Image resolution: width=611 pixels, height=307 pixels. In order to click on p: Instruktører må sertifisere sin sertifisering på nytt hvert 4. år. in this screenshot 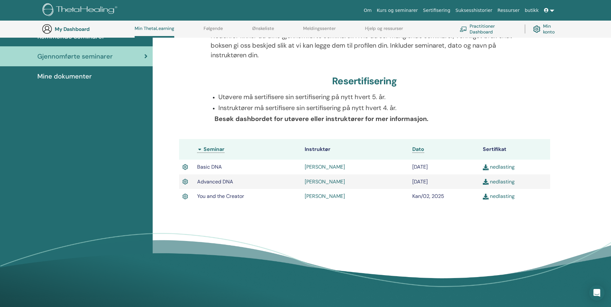, I will do `click(368, 108)`.